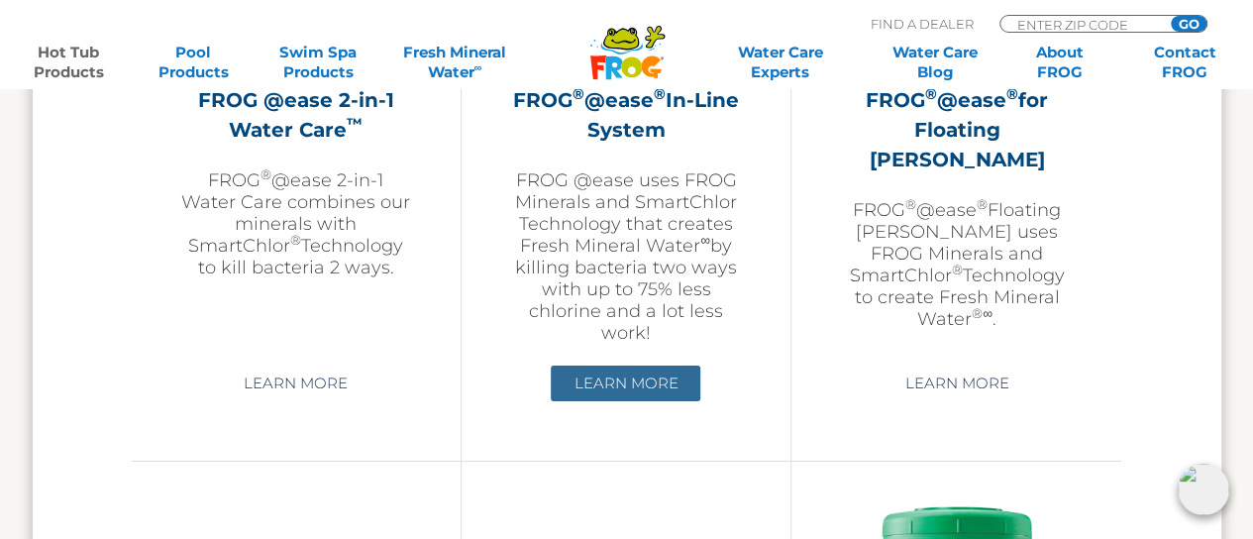  What do you see at coordinates (193, 62) in the screenshot?
I see `a: PoolProducts` at bounding box center [193, 62].